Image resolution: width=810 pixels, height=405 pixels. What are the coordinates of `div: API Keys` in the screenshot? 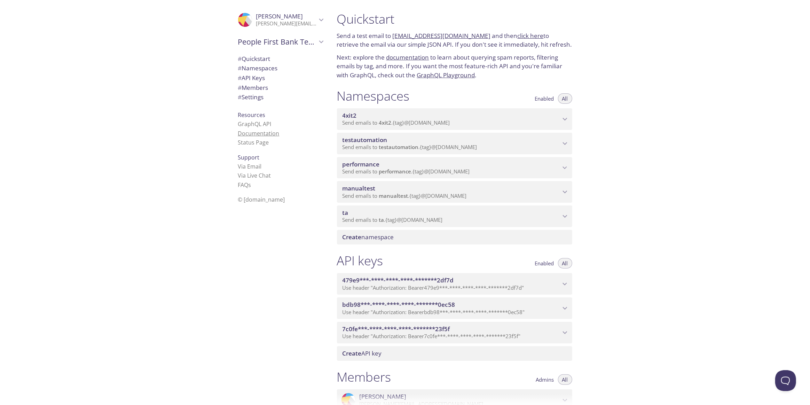 It's located at (281, 78).